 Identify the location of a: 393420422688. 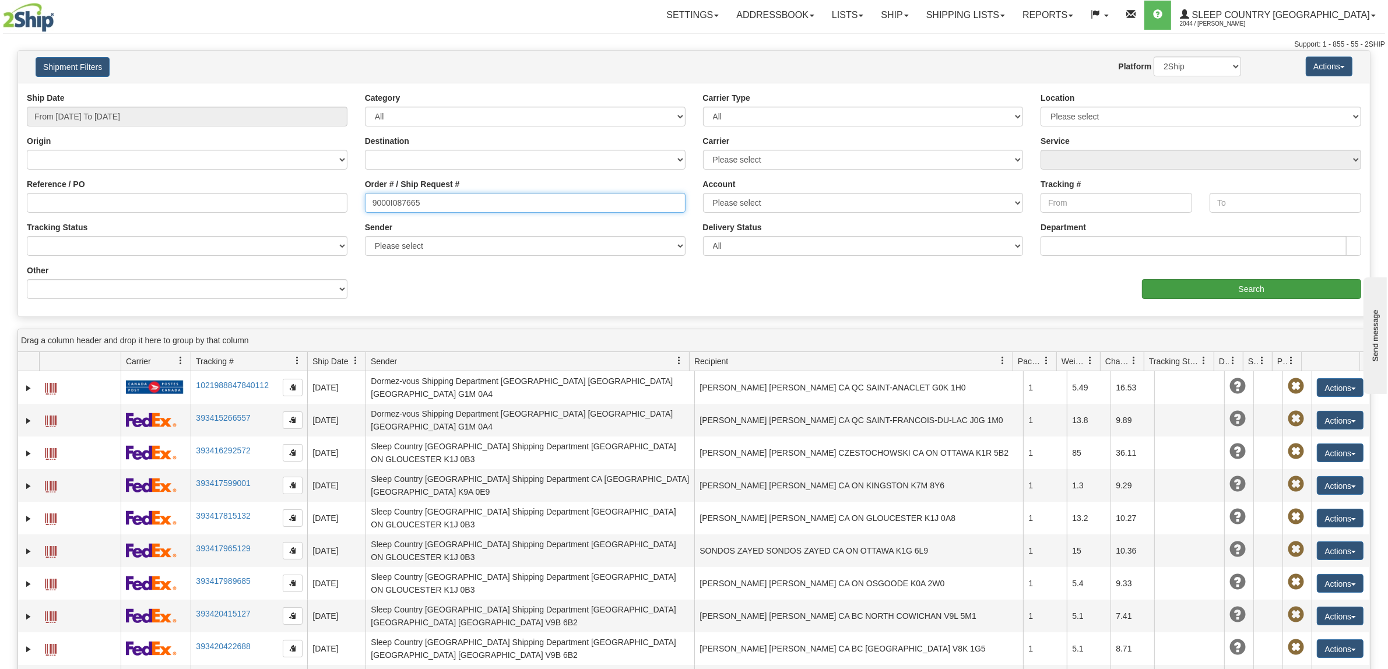
(223, 647).